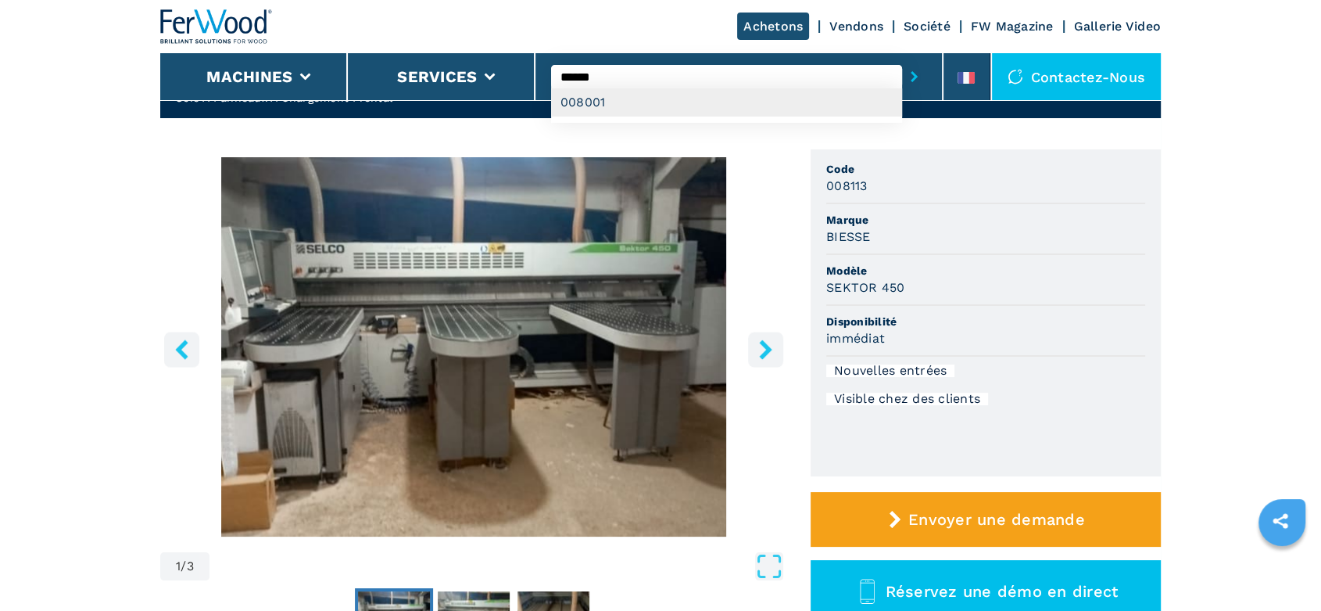  I want to click on button: Open Fullscreen, so click(498, 566).